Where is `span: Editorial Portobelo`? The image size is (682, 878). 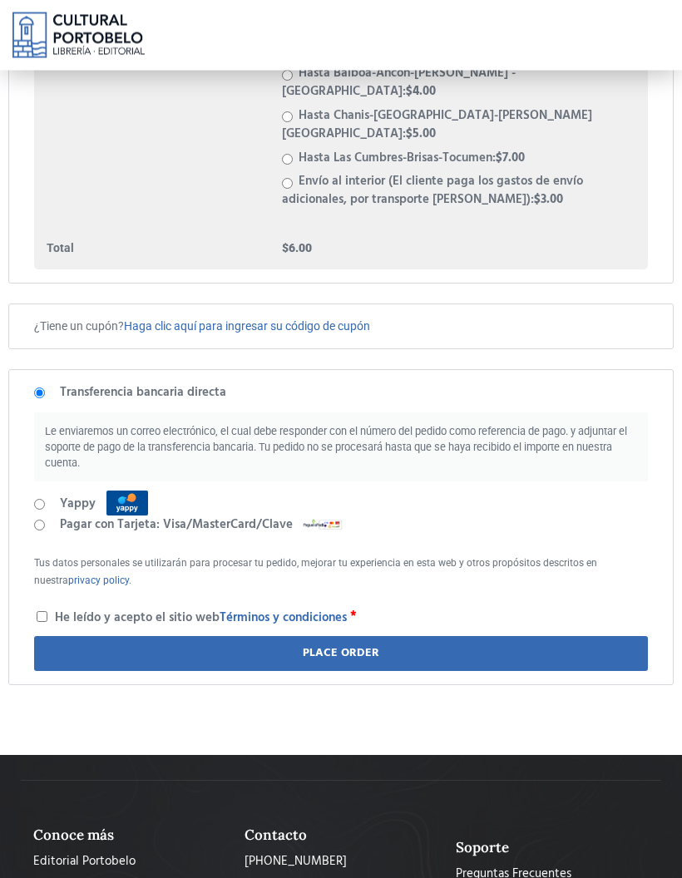
span: Editorial Portobelo is located at coordinates (84, 863).